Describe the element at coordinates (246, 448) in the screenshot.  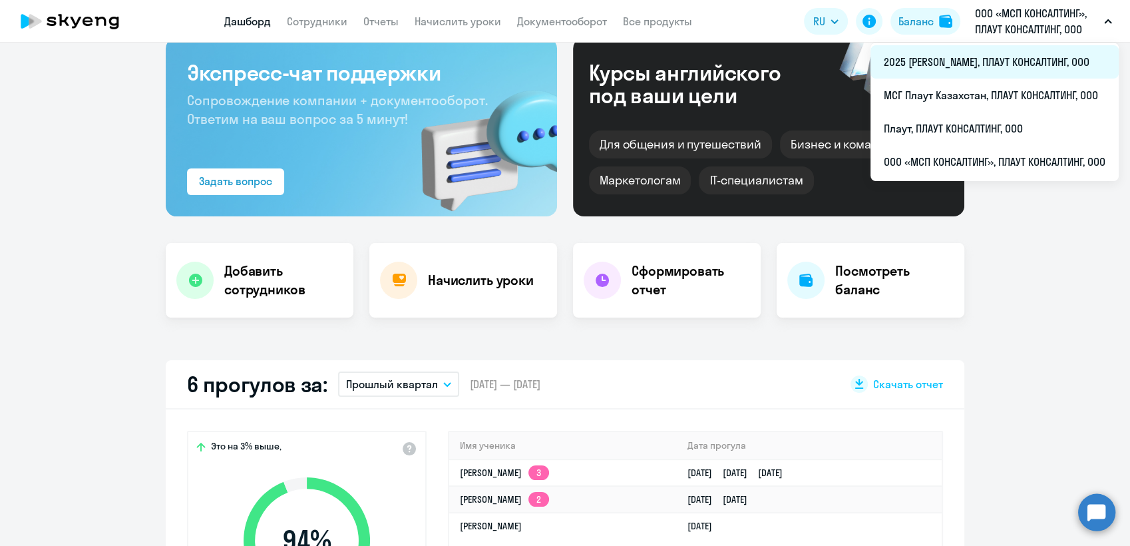
I see `span: Это на 3% выше,` at that location.